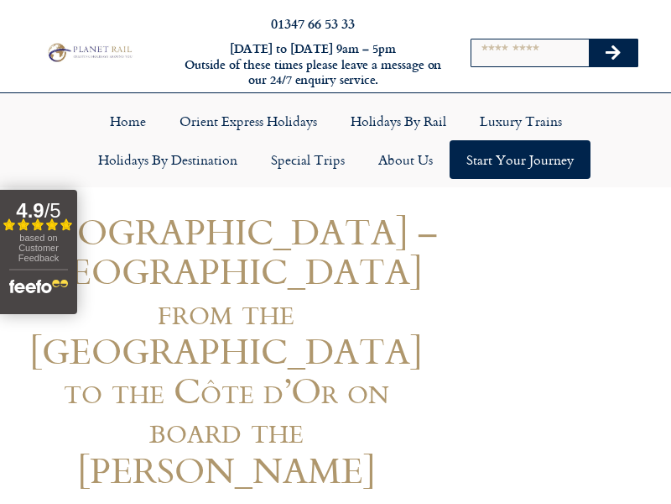 The height and width of the screenshot is (504, 671). I want to click on a: About Us, so click(405, 159).